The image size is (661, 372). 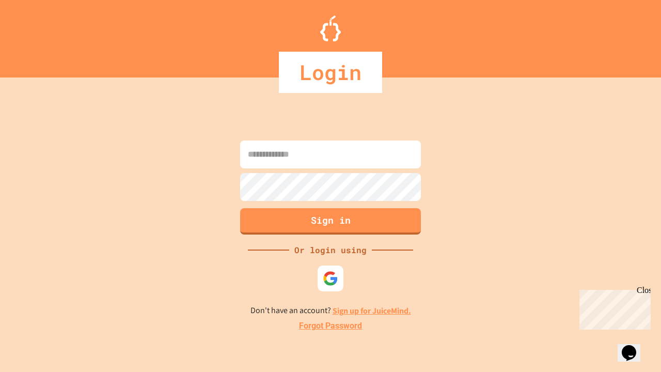 What do you see at coordinates (331, 326) in the screenshot?
I see `a: Forgot Password` at bounding box center [331, 326].